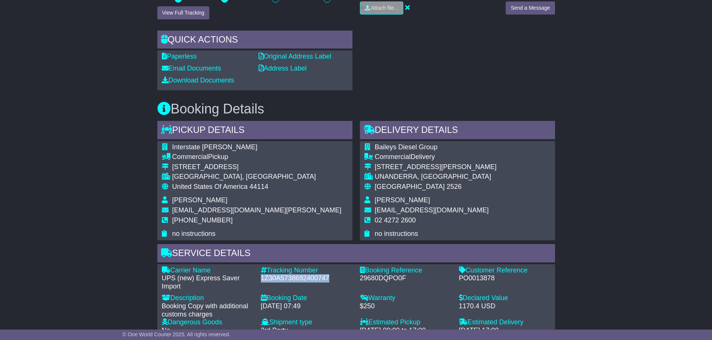 The height and width of the screenshot is (340, 712). What do you see at coordinates (191, 68) in the screenshot?
I see `a: Email Documents` at bounding box center [191, 68].